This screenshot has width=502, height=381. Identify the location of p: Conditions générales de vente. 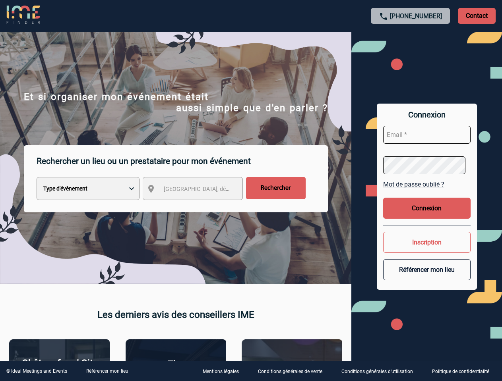
(290, 372).